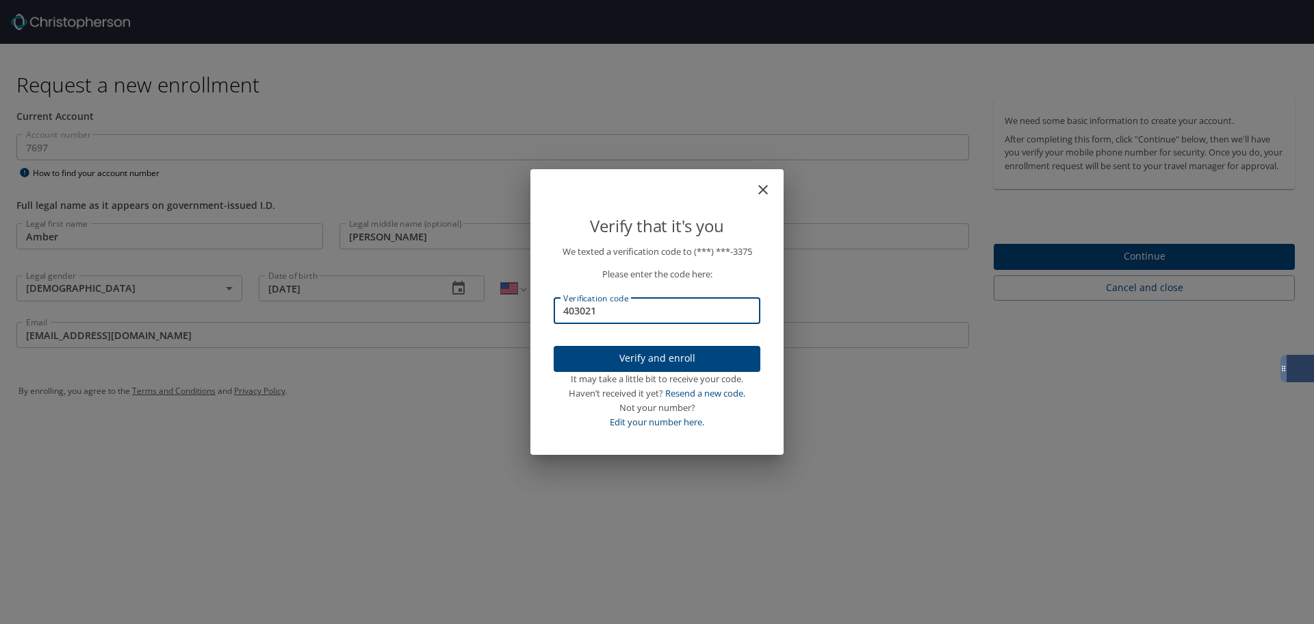 This screenshot has width=1314, height=624. Describe the element at coordinates (657, 379) in the screenshot. I see `div: It may take a little bit to receive your code.` at that location.